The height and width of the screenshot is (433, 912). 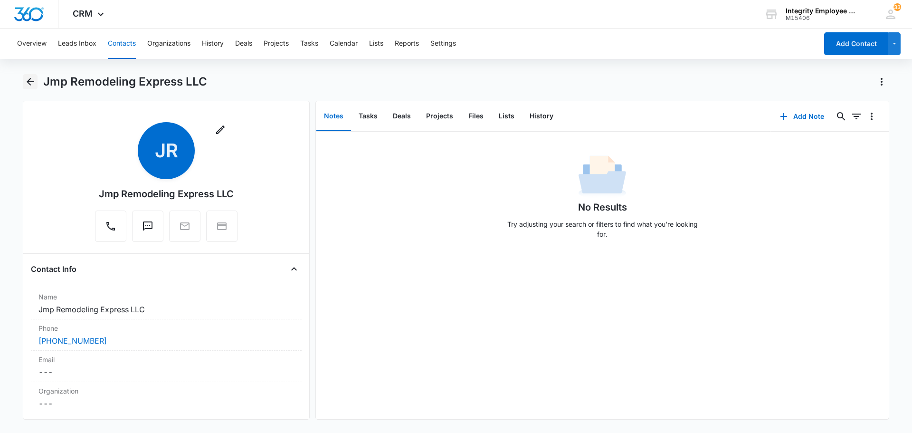 What do you see at coordinates (443, 44) in the screenshot?
I see `button: Settings` at bounding box center [443, 44].